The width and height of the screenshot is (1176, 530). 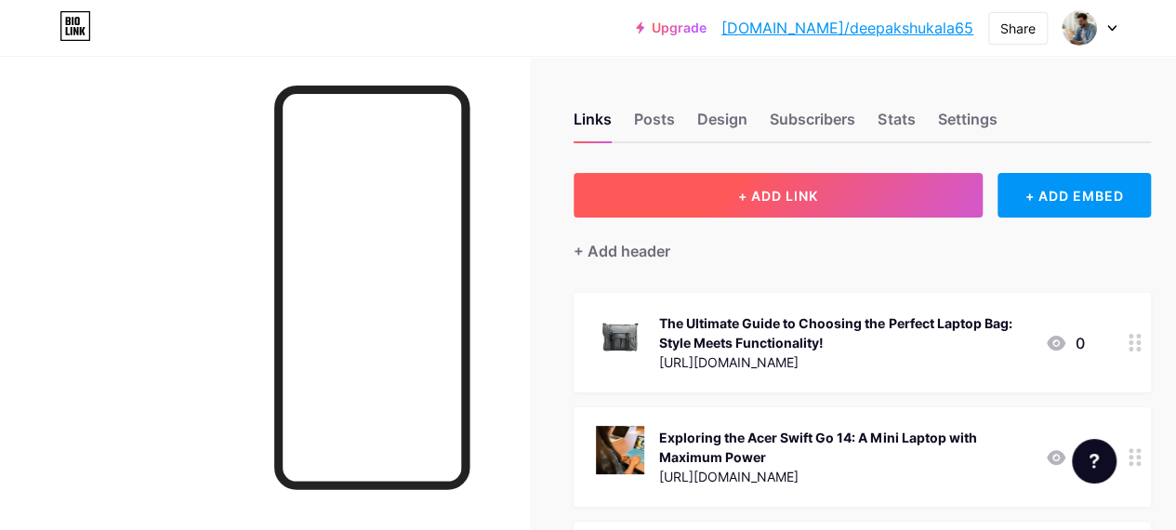 What do you see at coordinates (778, 195) in the screenshot?
I see `span: + ADD LINK` at bounding box center [778, 195].